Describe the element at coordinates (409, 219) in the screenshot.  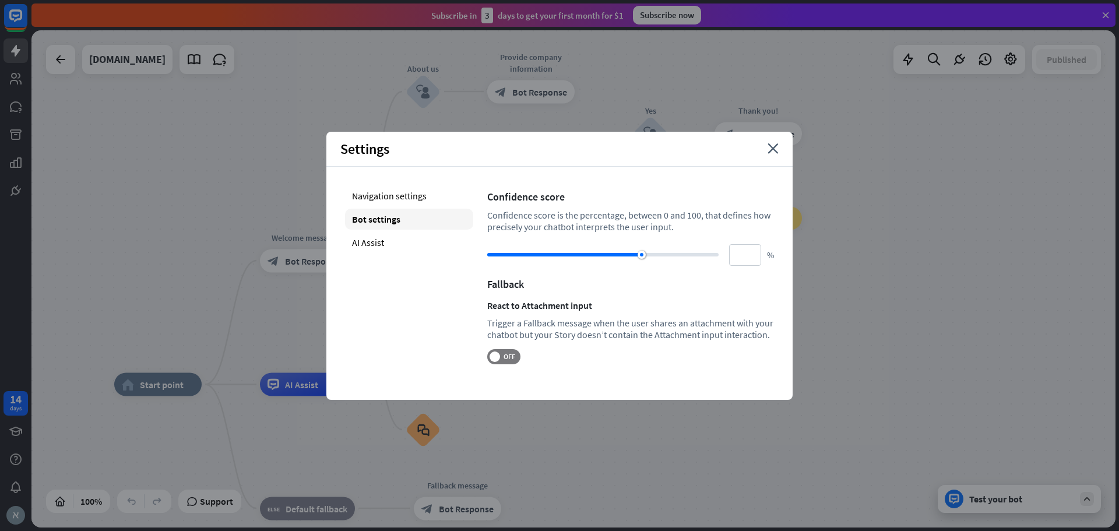
I see `div: Bot settings` at that location.